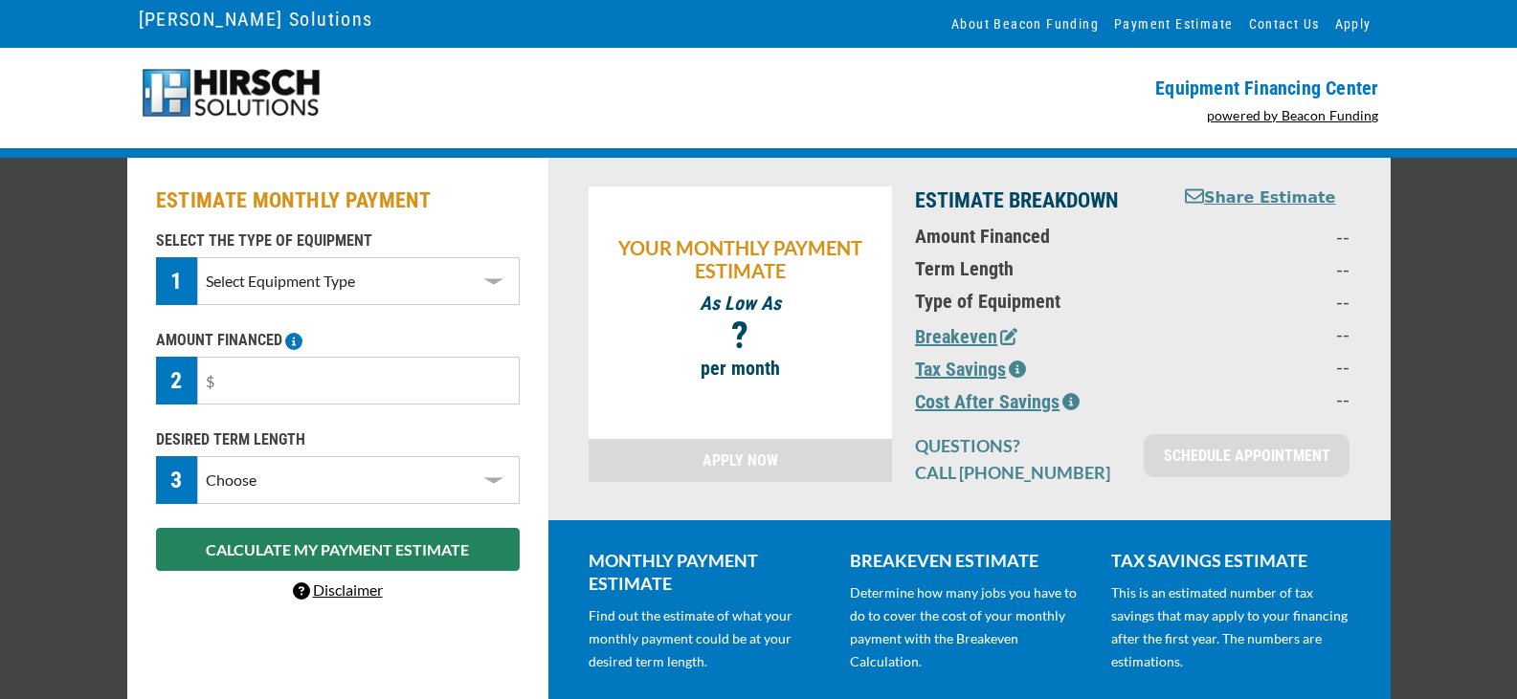 This screenshot has width=1517, height=699. I want to click on p: TAX SAVINGS ESTIMATE, so click(1229, 561).